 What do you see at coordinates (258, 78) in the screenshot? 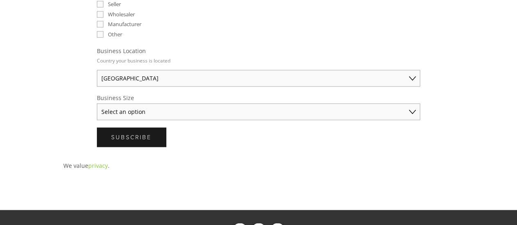
I see `select: Business Location` at bounding box center [258, 78].